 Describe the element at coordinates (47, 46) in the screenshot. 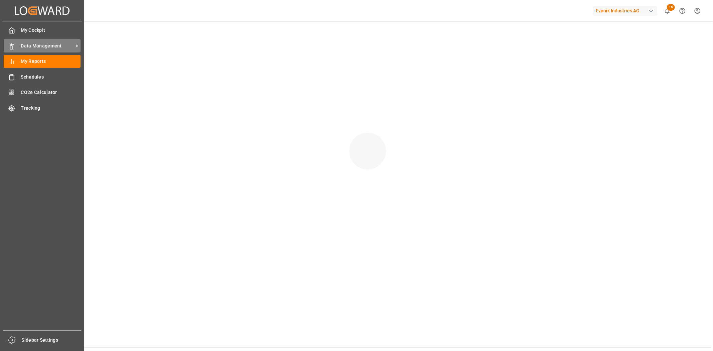

I see `span: Data Management` at that location.